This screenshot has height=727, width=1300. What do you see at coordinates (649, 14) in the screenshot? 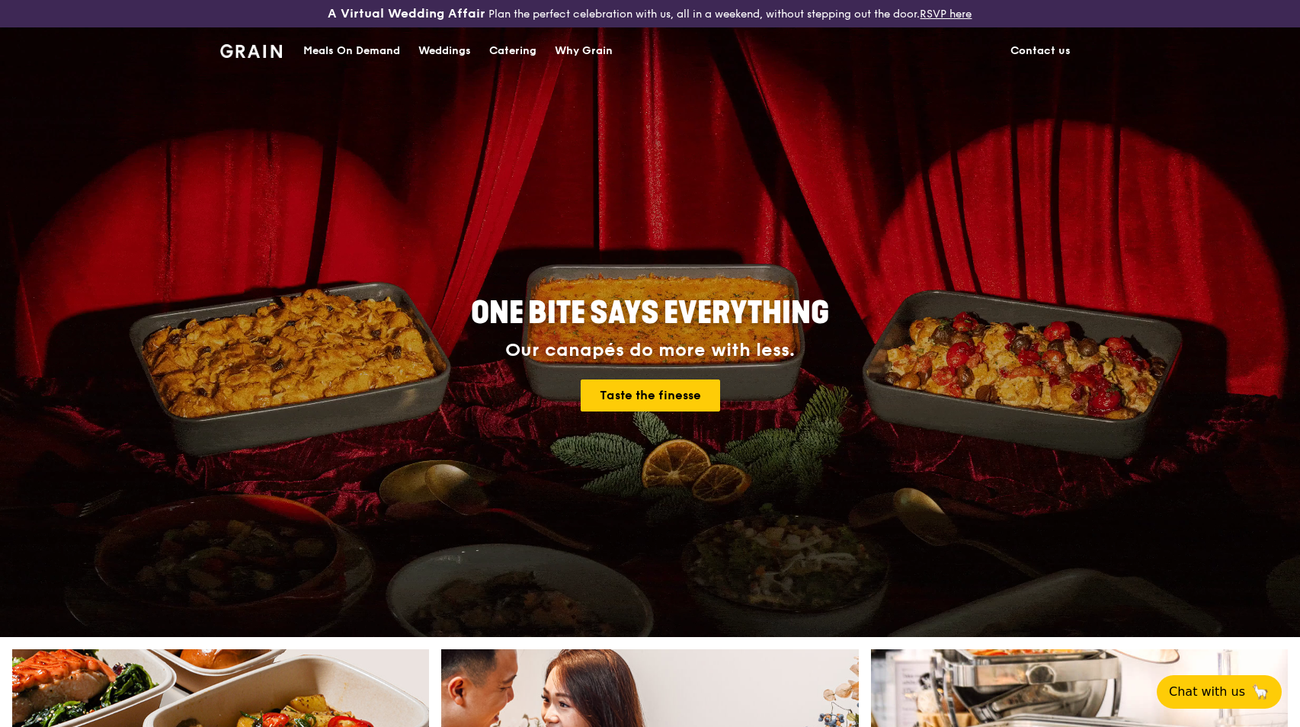
I see `div: Plan the perfect celebration with us, all in a weekend, without stepping out the door.` at bounding box center [649, 14].